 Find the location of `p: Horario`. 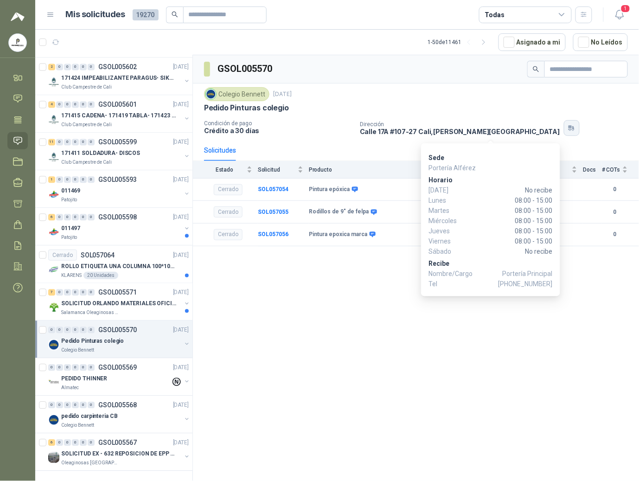

p: Horario is located at coordinates (490, 180).